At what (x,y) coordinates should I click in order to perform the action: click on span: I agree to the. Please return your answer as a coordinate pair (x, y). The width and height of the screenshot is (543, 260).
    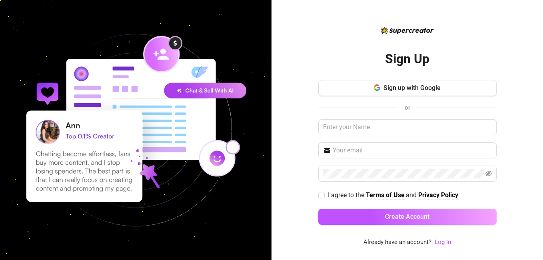
    Looking at the image, I should click on (347, 195).